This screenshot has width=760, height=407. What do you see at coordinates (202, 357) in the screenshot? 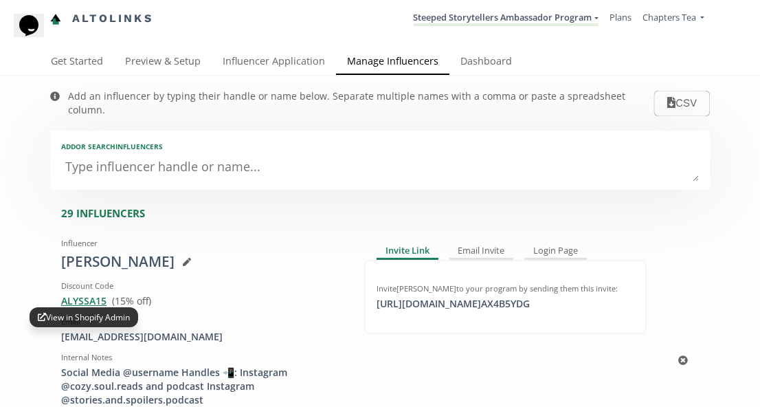
I see `div: Internal Notes` at bounding box center [202, 357].